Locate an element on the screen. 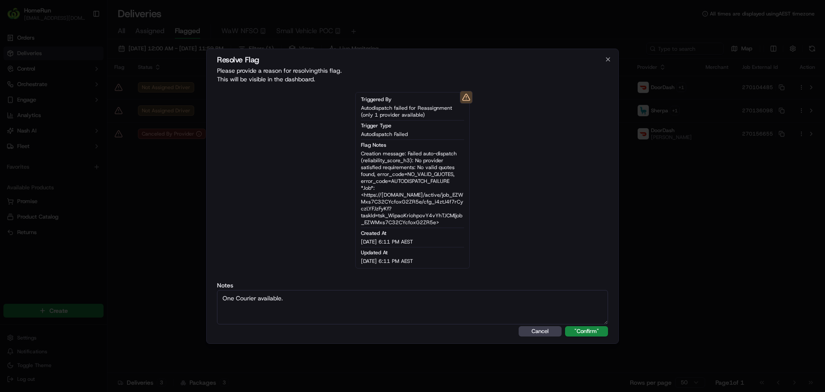  textarea: One Courier available. is located at coordinates (413, 307).